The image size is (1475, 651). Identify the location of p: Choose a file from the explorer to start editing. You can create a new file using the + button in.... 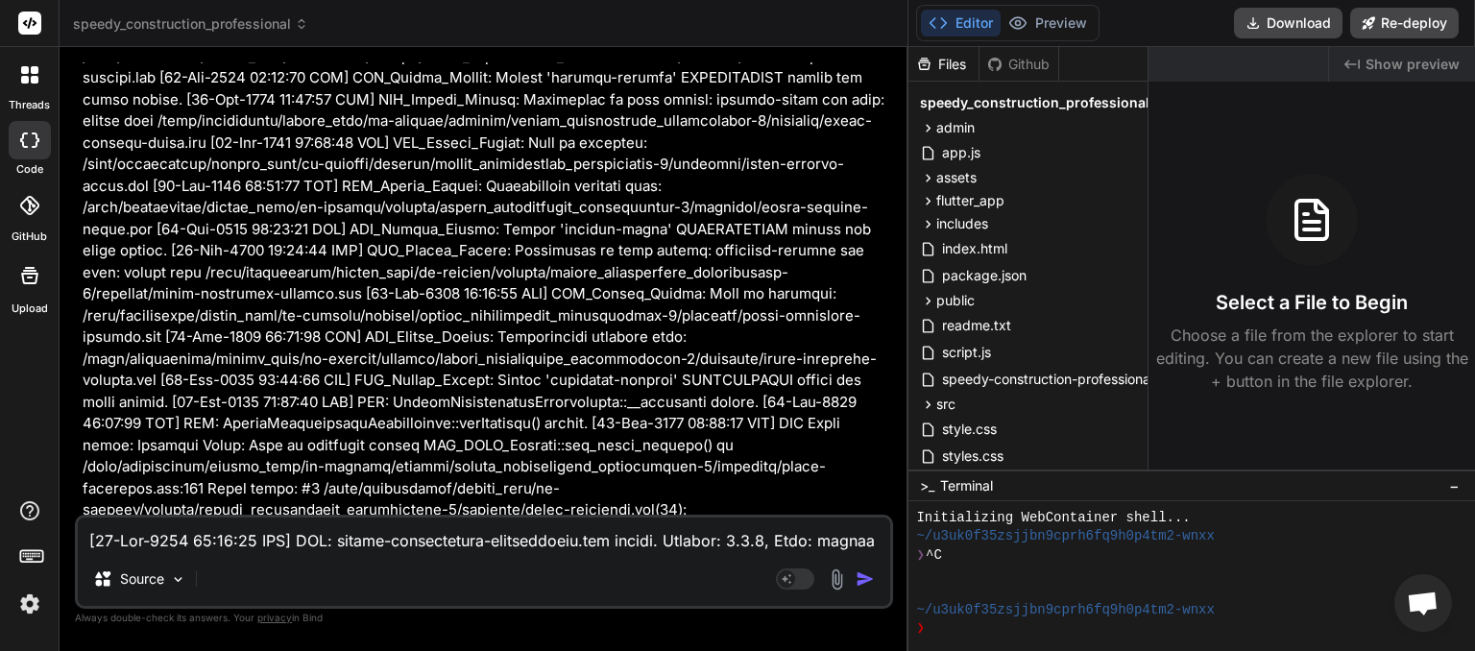
(1311, 358).